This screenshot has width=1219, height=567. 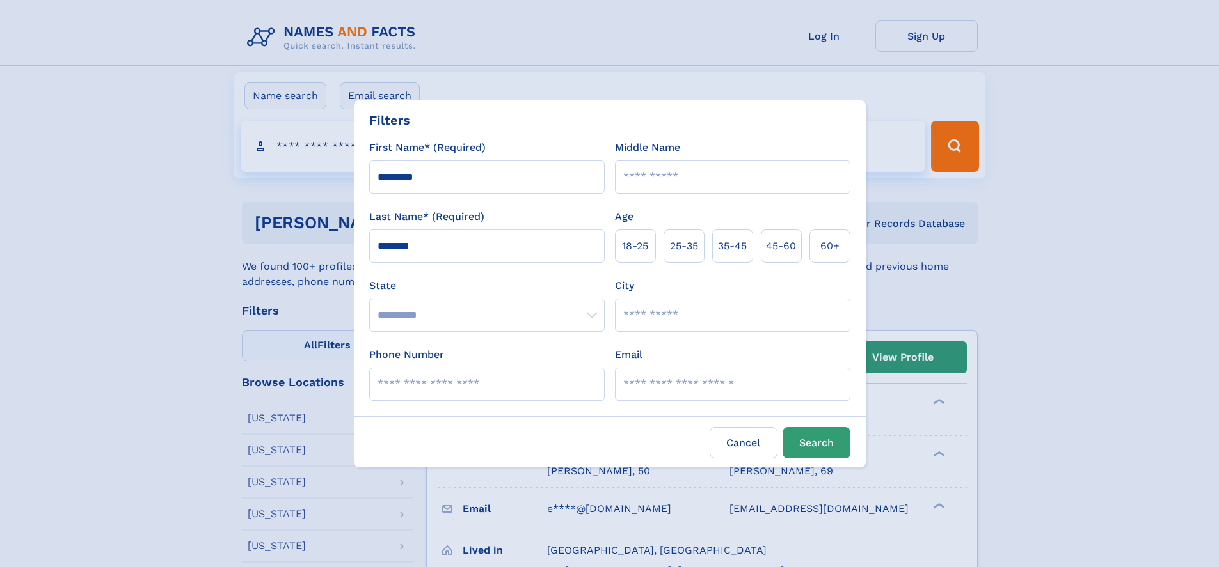 What do you see at coordinates (406, 355) in the screenshot?
I see `label: Phone Number` at bounding box center [406, 355].